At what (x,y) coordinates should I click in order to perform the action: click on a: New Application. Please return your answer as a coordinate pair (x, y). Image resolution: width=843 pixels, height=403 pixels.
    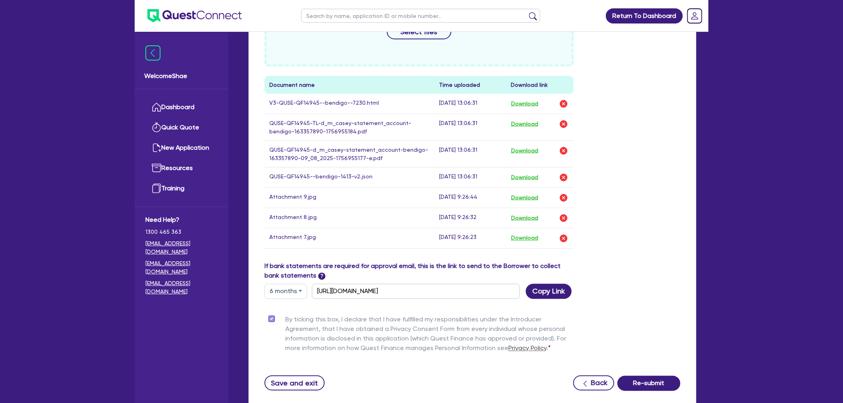
    Looking at the image, I should click on (181, 148).